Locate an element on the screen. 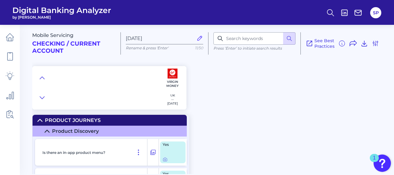  div: Product Journeys is located at coordinates (73, 120).